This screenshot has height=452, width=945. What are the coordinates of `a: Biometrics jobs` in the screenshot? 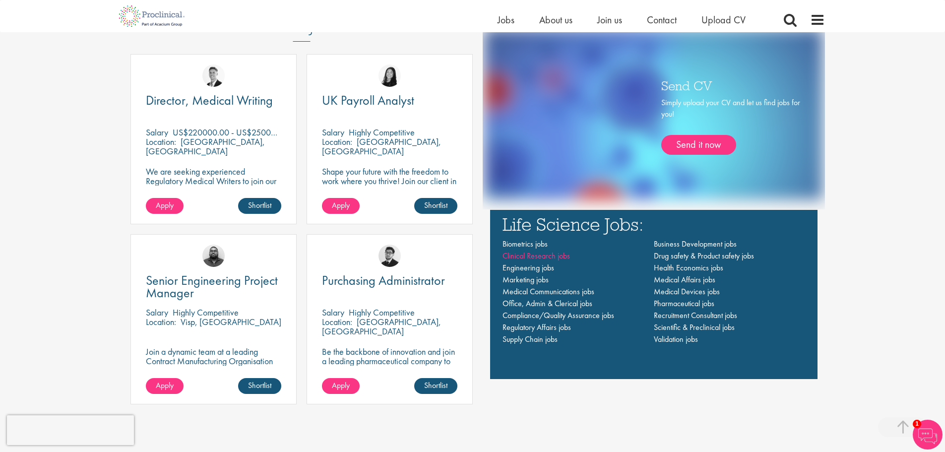 It's located at (525, 243).